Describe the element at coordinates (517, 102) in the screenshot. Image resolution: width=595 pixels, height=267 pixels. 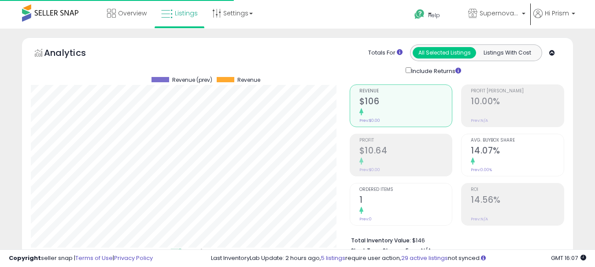
I see `h2: 10.00%` at that location.